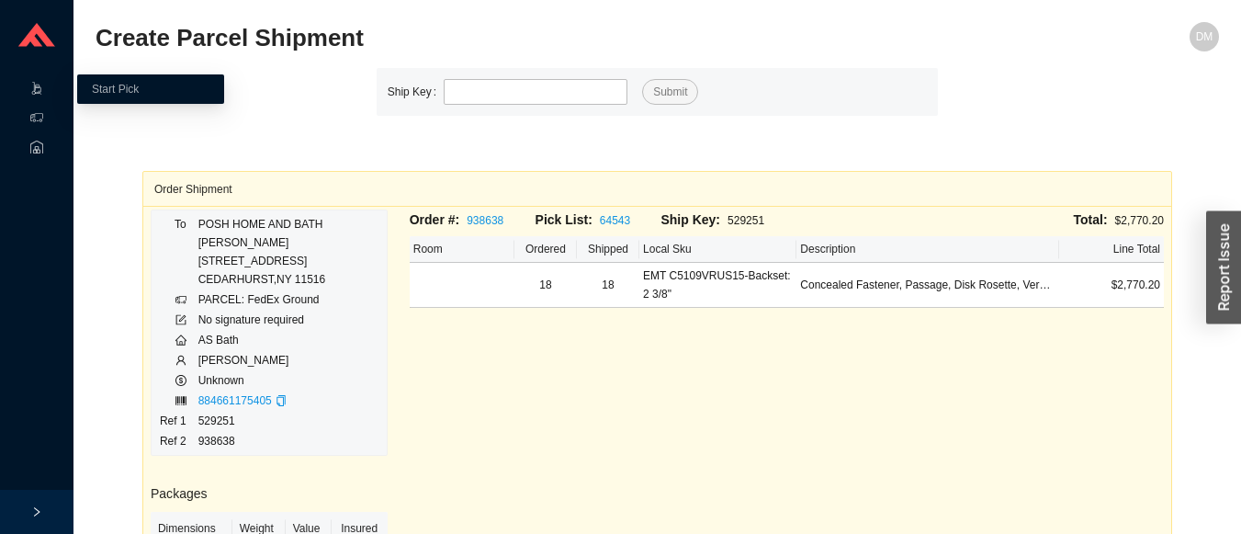 The width and height of the screenshot is (1241, 534). I want to click on span: barcode, so click(181, 400).